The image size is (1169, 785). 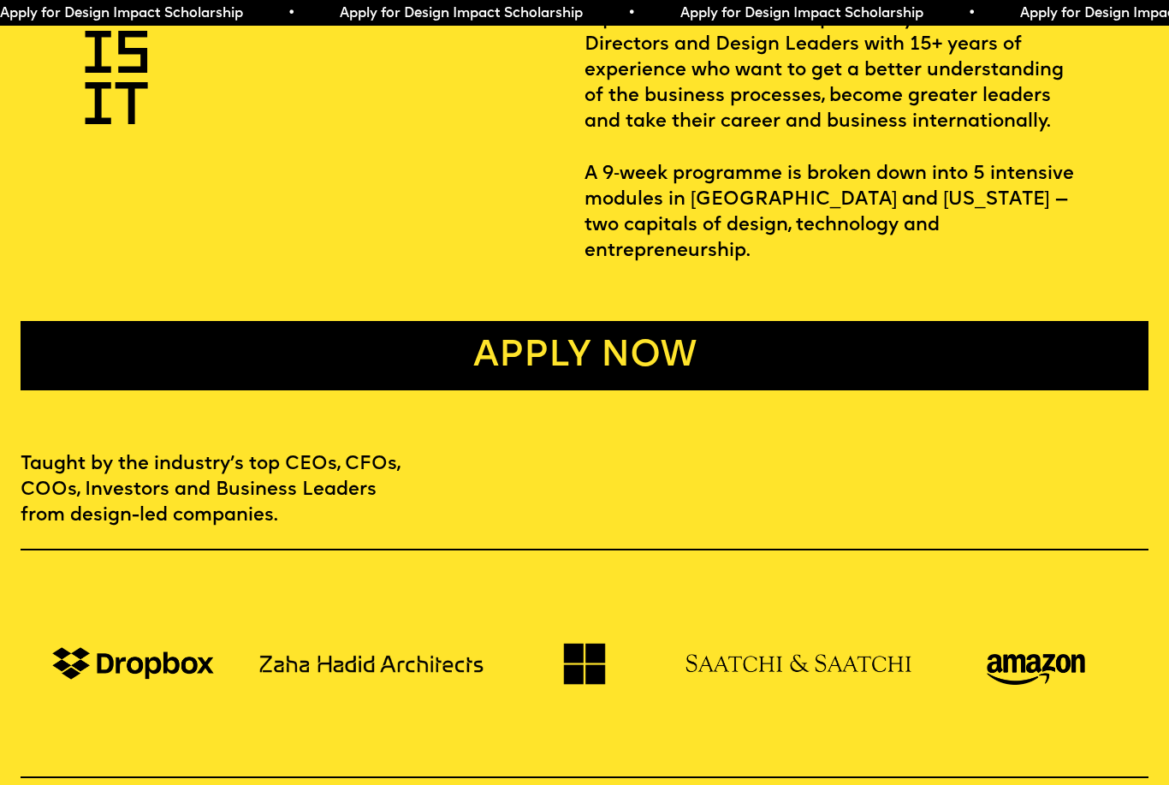 What do you see at coordinates (585, 355) in the screenshot?
I see `a: Apply now` at bounding box center [585, 355].